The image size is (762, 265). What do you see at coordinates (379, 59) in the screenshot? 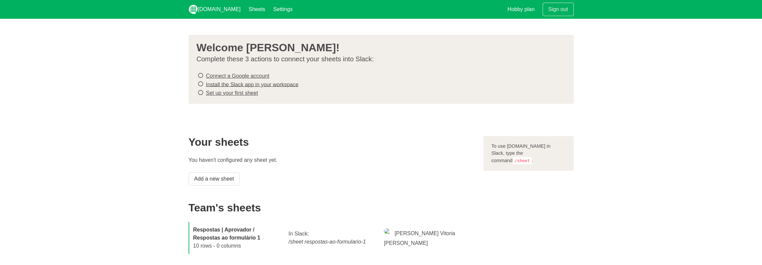
I see `p: Complete these 3 actions to connect your sheets into Slack:` at bounding box center [379, 59].